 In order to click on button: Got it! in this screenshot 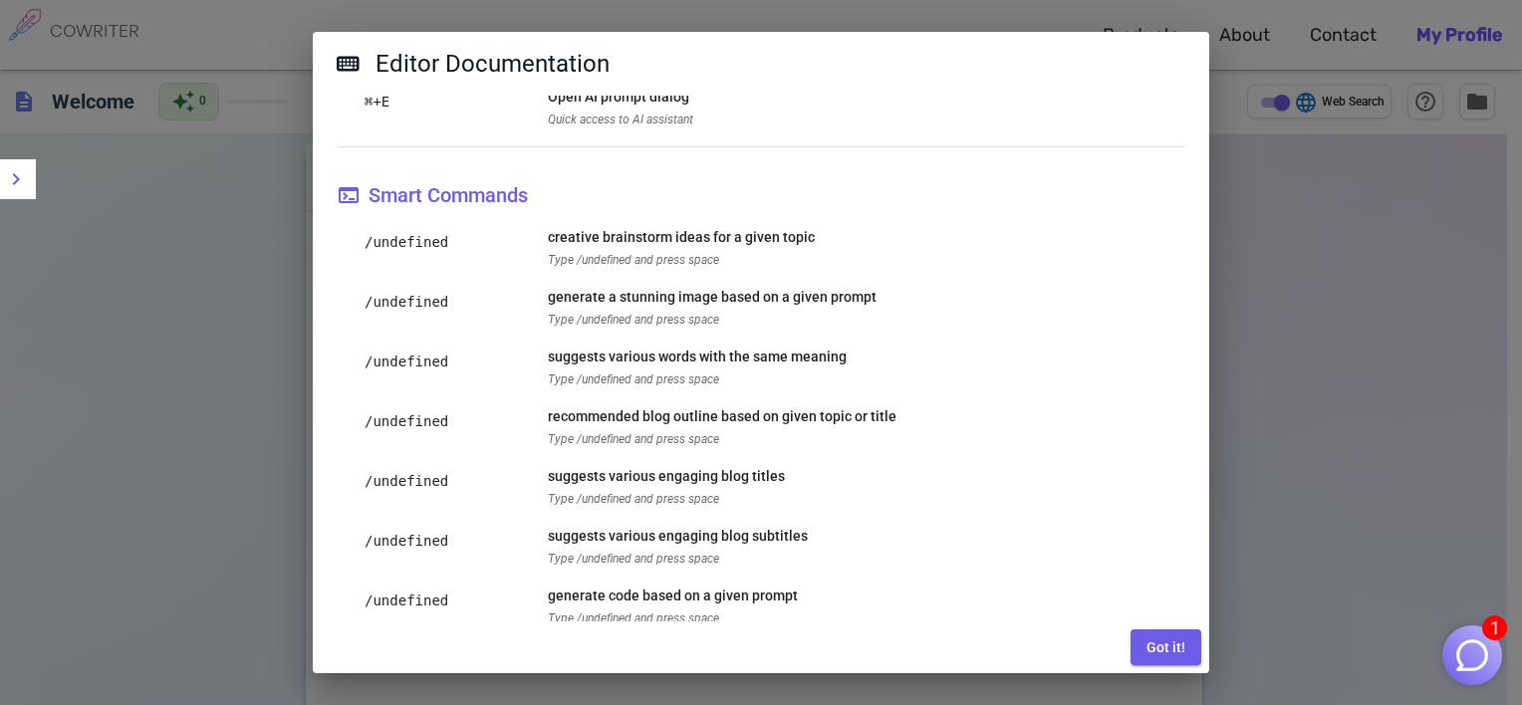, I will do `click(1165, 647)`.